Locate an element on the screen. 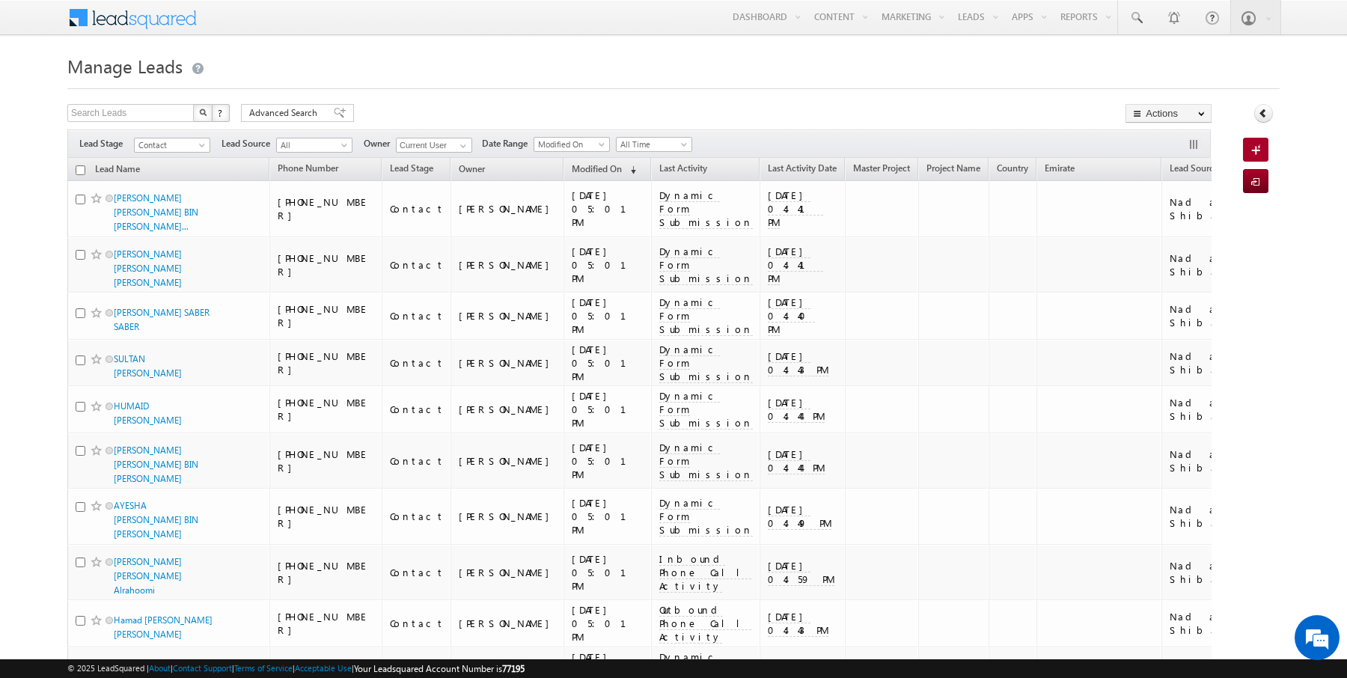 The height and width of the screenshot is (678, 1347). span: Phone Number is located at coordinates (308, 168).